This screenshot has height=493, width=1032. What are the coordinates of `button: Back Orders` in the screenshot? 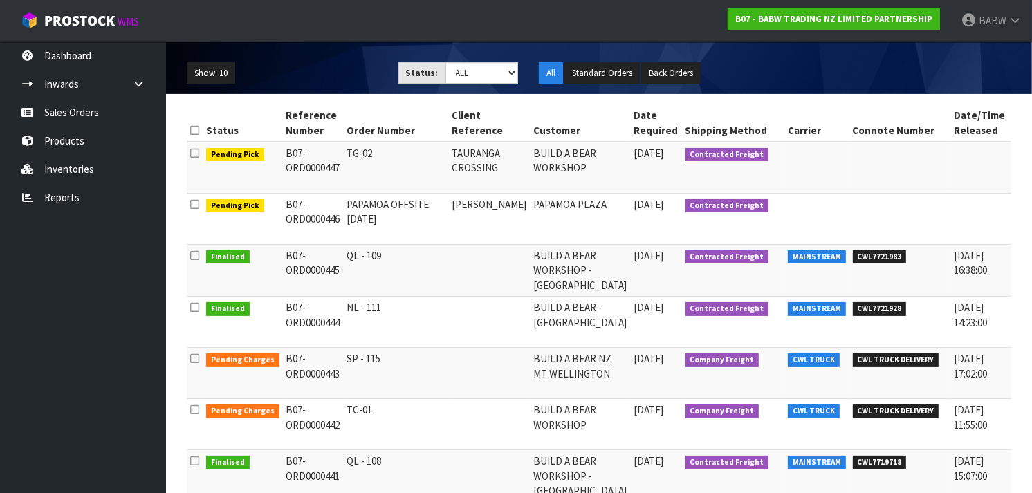 It's located at (671, 73).